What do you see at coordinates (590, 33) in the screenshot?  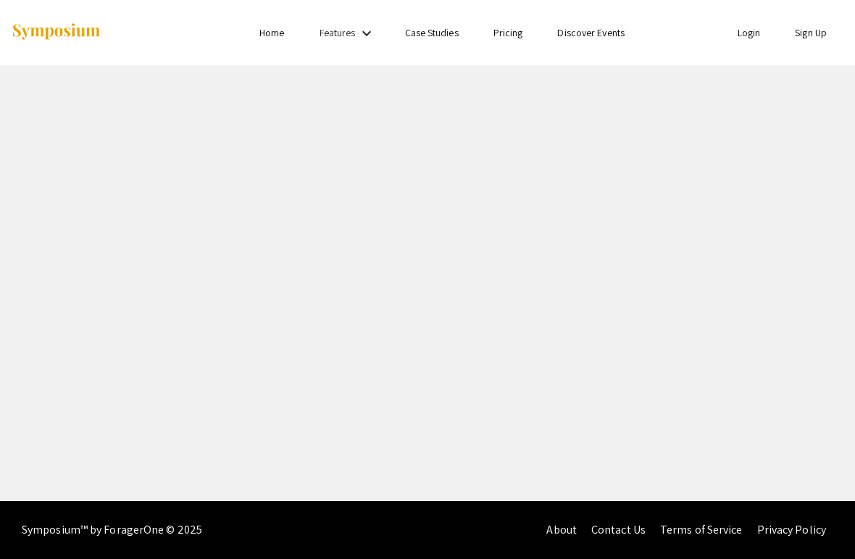 I see `a: Discover Events` at bounding box center [590, 33].